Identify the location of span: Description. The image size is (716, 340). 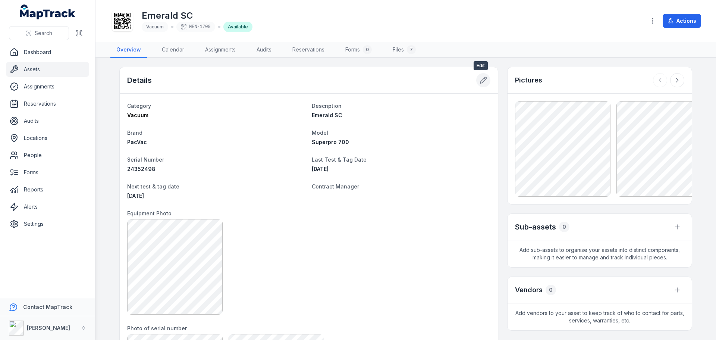
(327, 106).